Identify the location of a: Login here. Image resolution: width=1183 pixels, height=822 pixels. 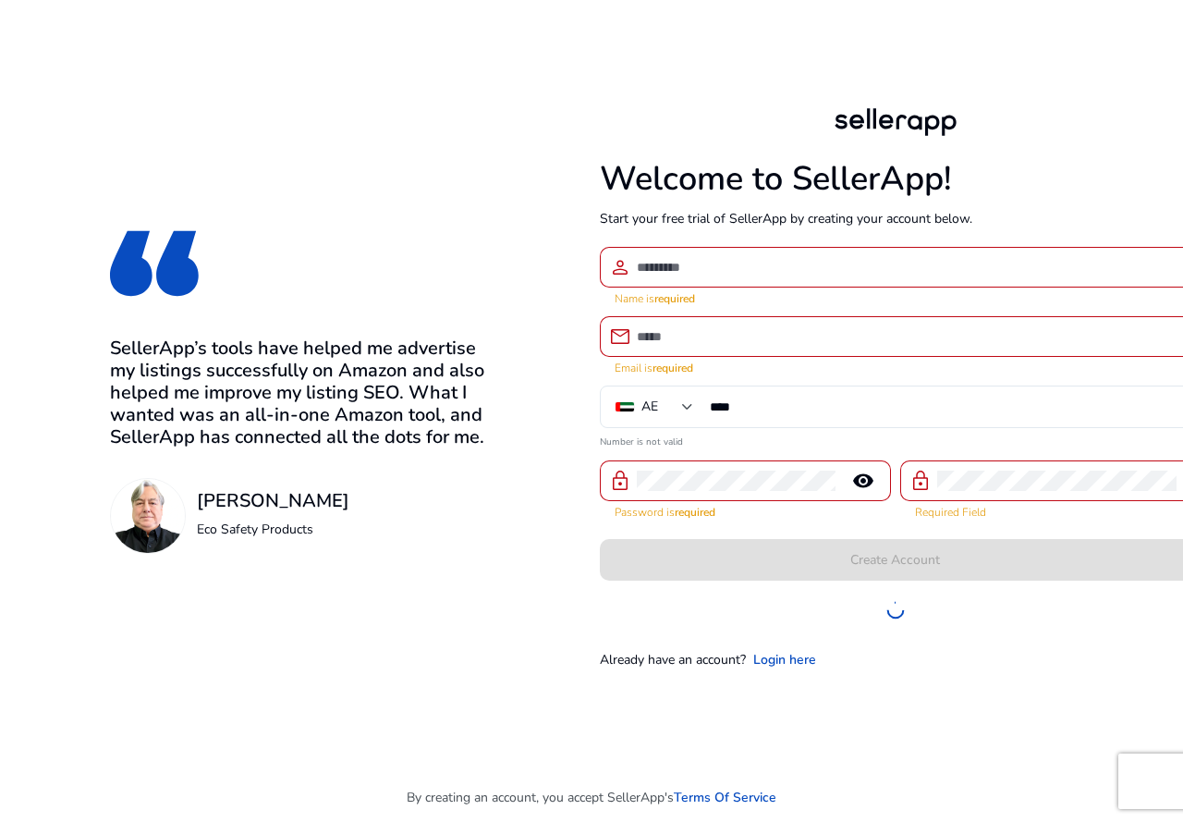
(785, 659).